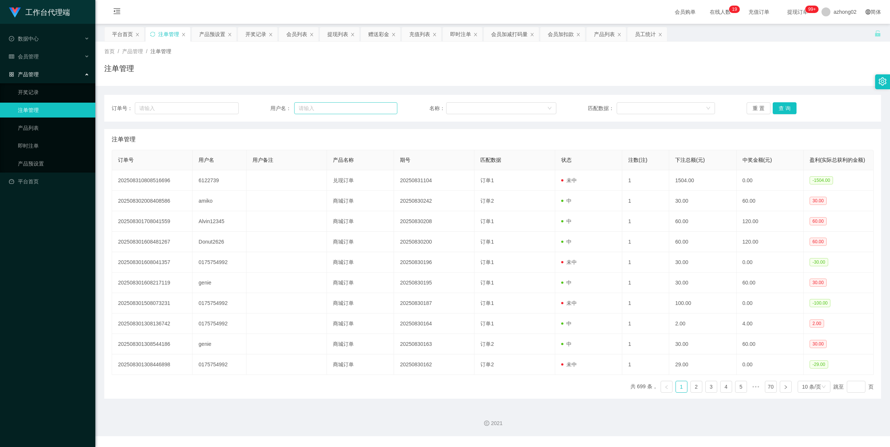  What do you see at coordinates (868, 12) in the screenshot?
I see `i: 图标: global` at bounding box center [868, 12].